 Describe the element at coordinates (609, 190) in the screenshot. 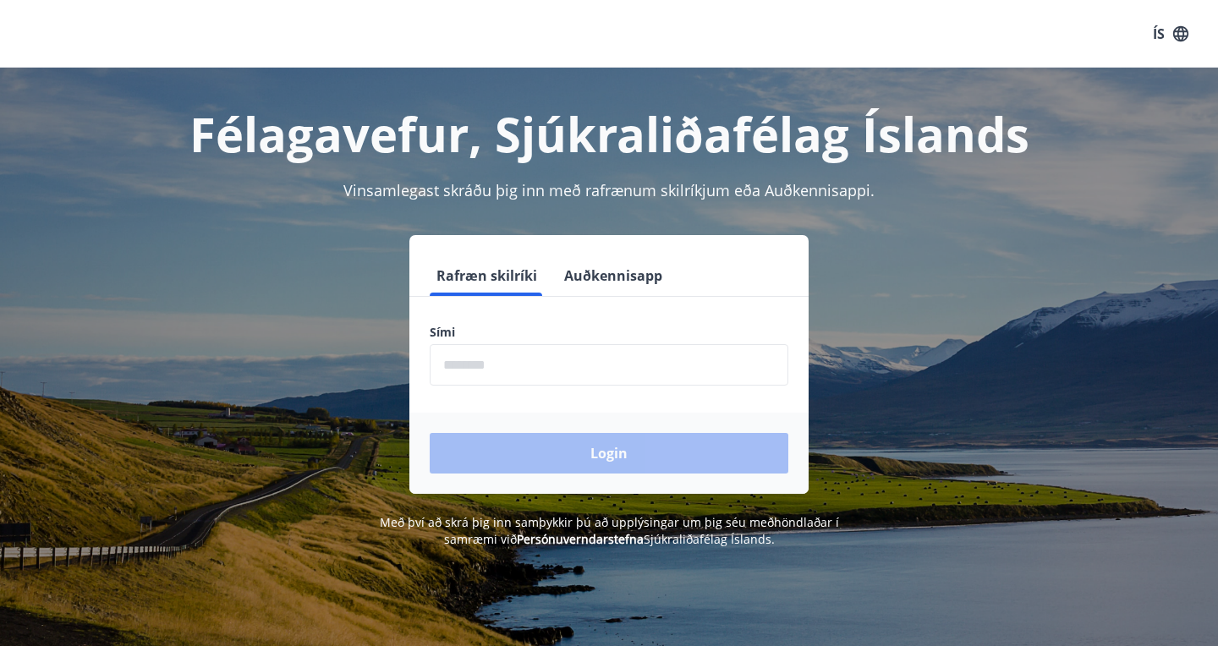

I see `span: Vinsamlegast skráðu þig inn með rafrænum skilríkjum eða Auðkennisappi.` at that location.